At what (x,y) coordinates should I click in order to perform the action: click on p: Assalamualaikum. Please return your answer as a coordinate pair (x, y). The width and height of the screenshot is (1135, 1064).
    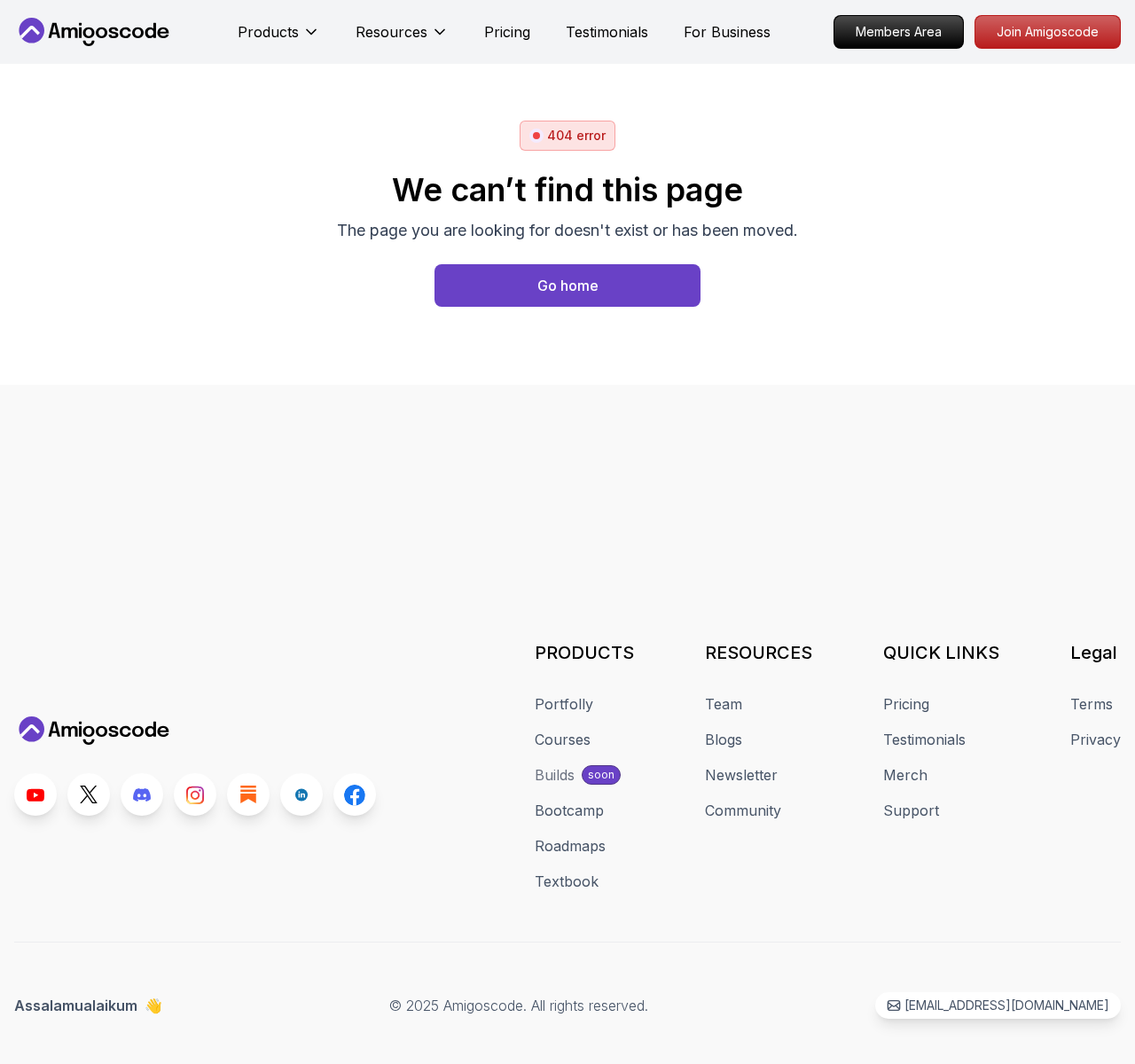
    Looking at the image, I should click on (88, 1006).